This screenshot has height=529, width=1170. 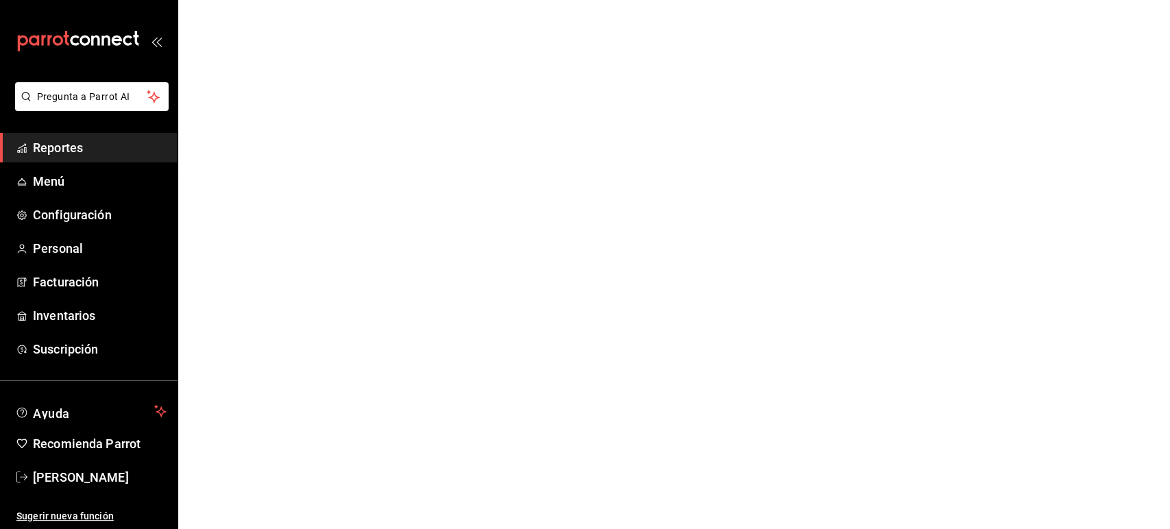 I want to click on span: Ayuda, so click(x=90, y=411).